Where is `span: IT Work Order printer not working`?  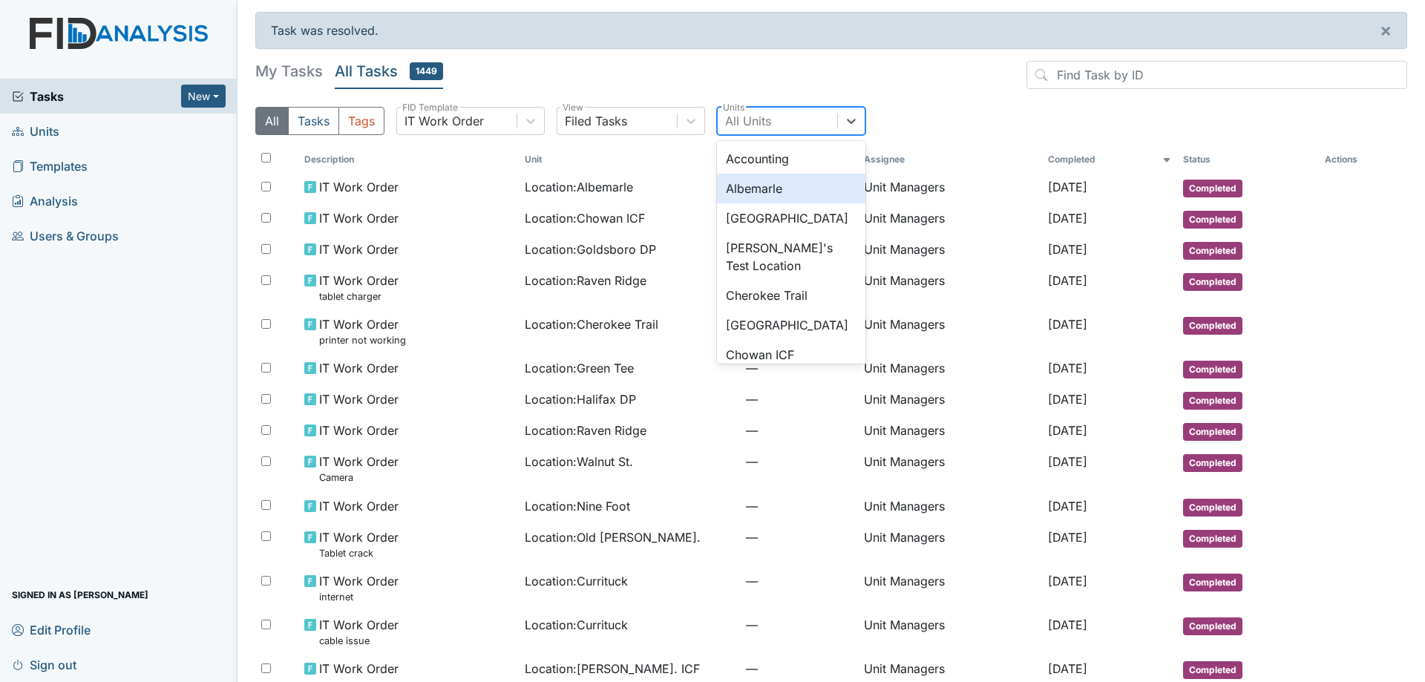 span: IT Work Order printer not working is located at coordinates (362, 331).